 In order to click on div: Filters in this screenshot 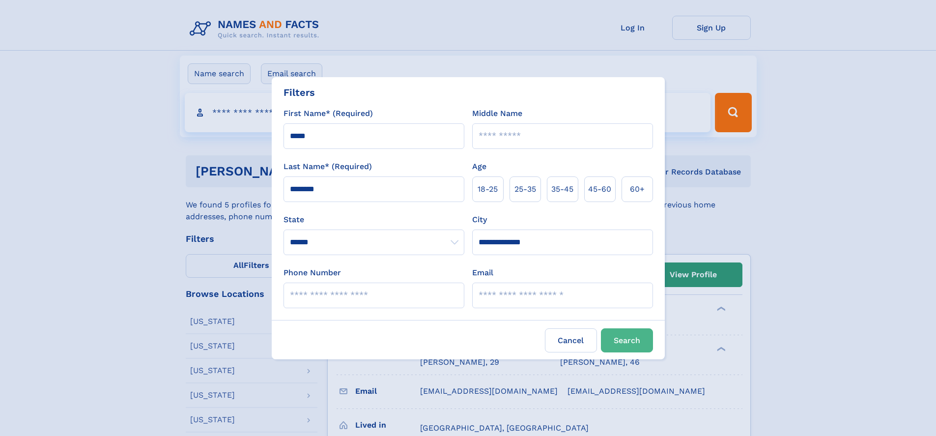, I will do `click(299, 92)`.